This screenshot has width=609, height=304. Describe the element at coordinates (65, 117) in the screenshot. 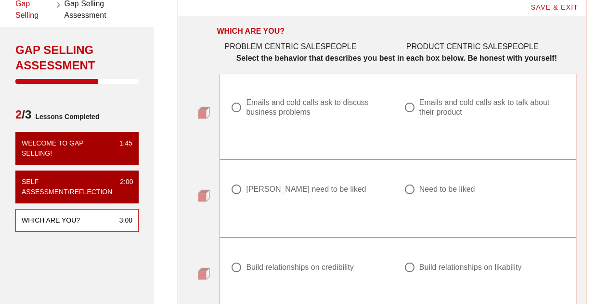

I see `span: Lessons Completed` at that location.